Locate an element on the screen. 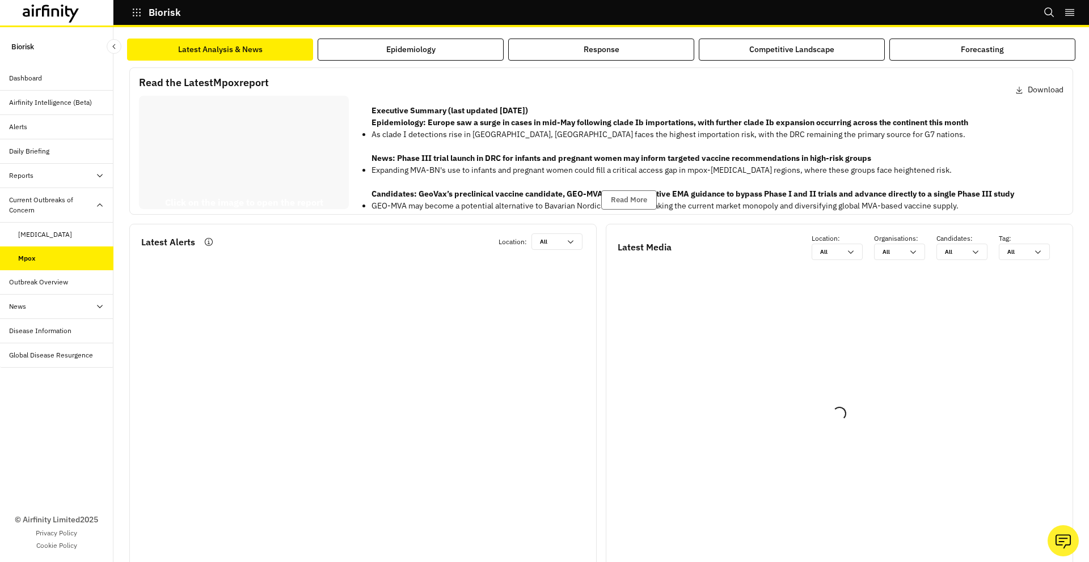  button: Biorisk is located at coordinates (156, 12).